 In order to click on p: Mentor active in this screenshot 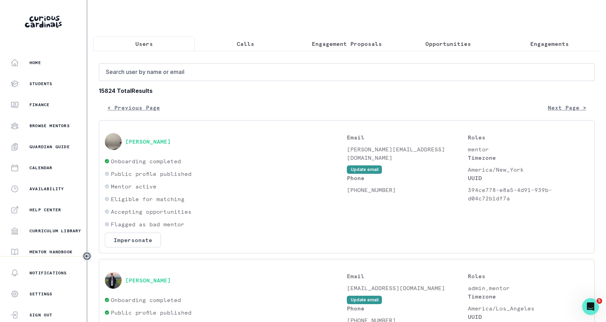, I will do `click(134, 187)`.